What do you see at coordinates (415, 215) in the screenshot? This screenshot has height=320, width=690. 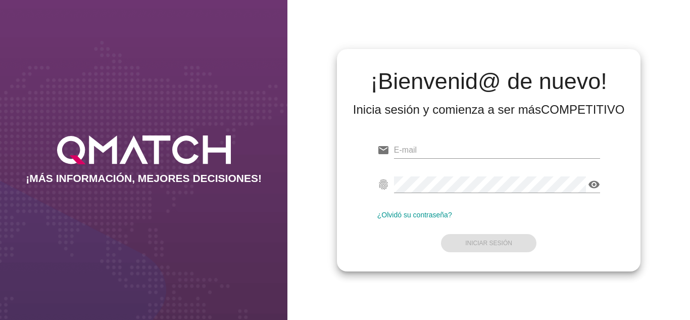 I see `a: ¿Olvidó su contraseña?` at bounding box center [415, 215].